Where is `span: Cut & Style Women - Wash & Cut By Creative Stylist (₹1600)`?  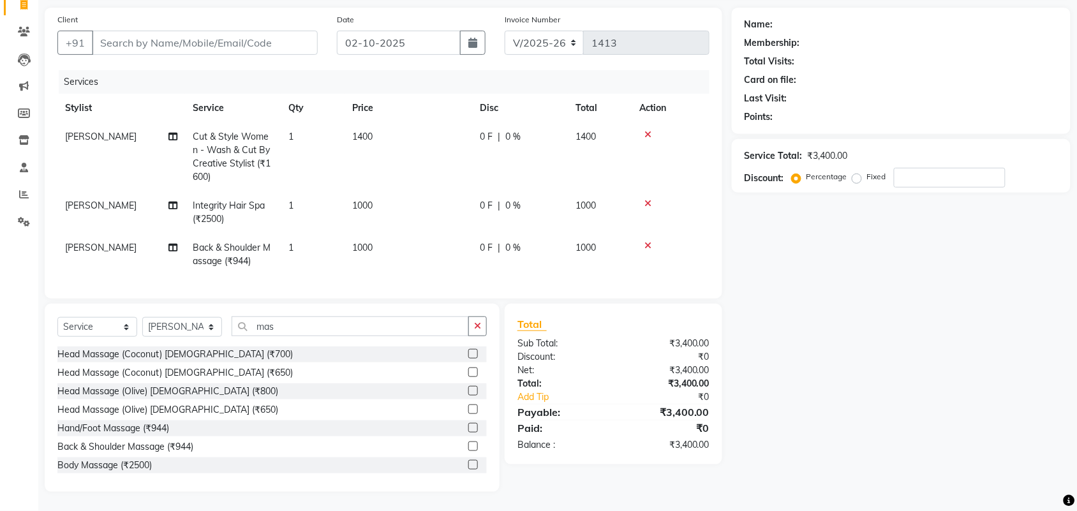
span: Cut & Style Women - Wash & Cut By Creative Stylist (₹1600) is located at coordinates (232, 156).